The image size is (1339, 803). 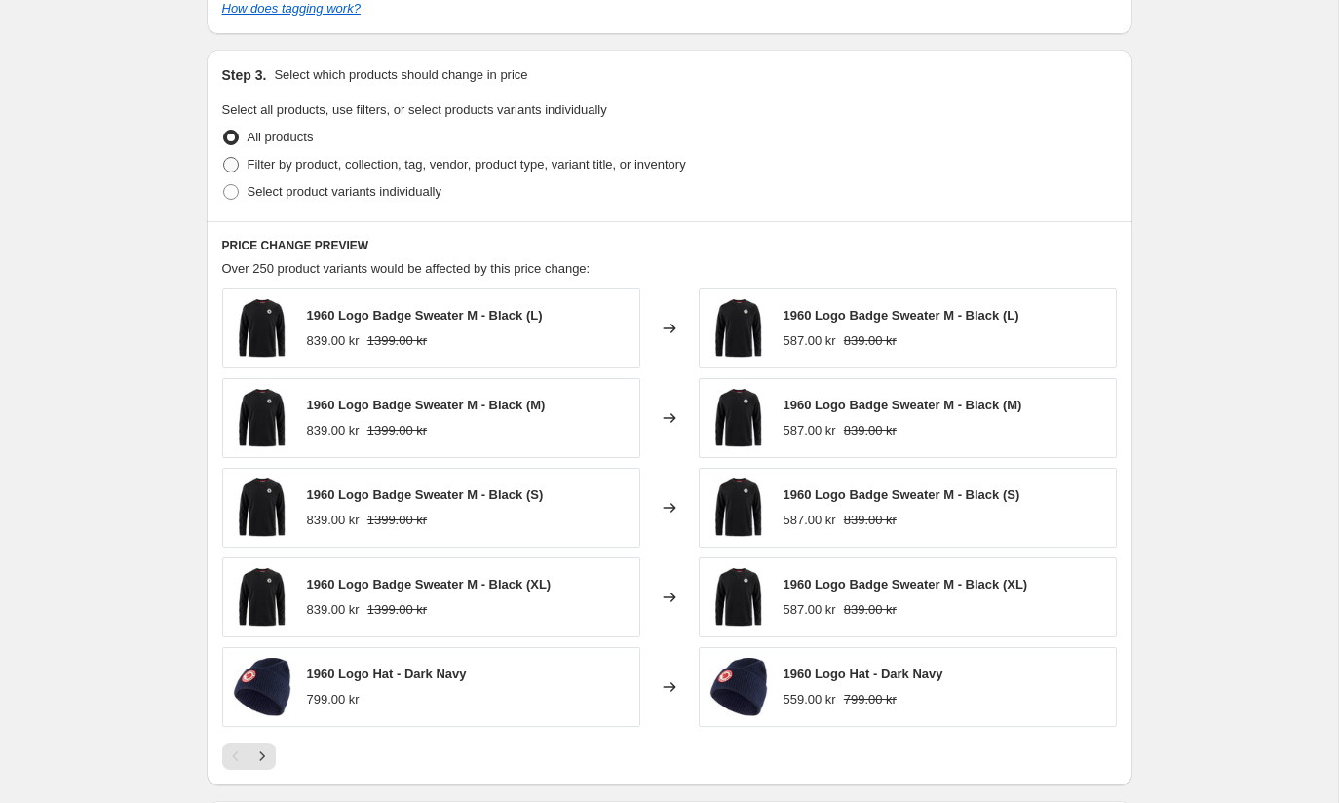 What do you see at coordinates (291, 8) in the screenshot?
I see `i: How does tagging work?` at bounding box center [291, 8].